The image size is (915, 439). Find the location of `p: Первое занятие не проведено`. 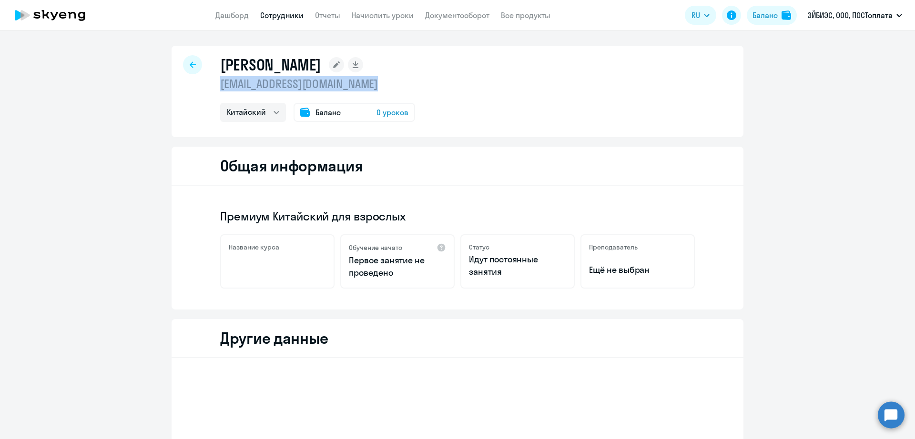

p: Первое занятие не проведено is located at coordinates (397, 267).